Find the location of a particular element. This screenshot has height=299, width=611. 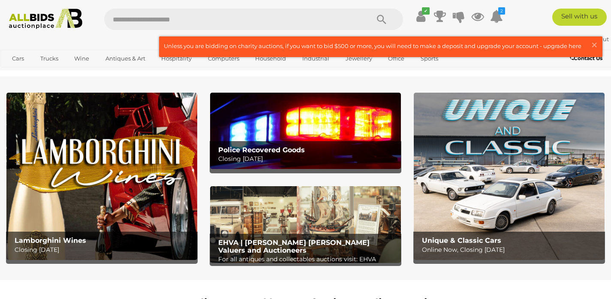

a: Wine is located at coordinates (81, 58).